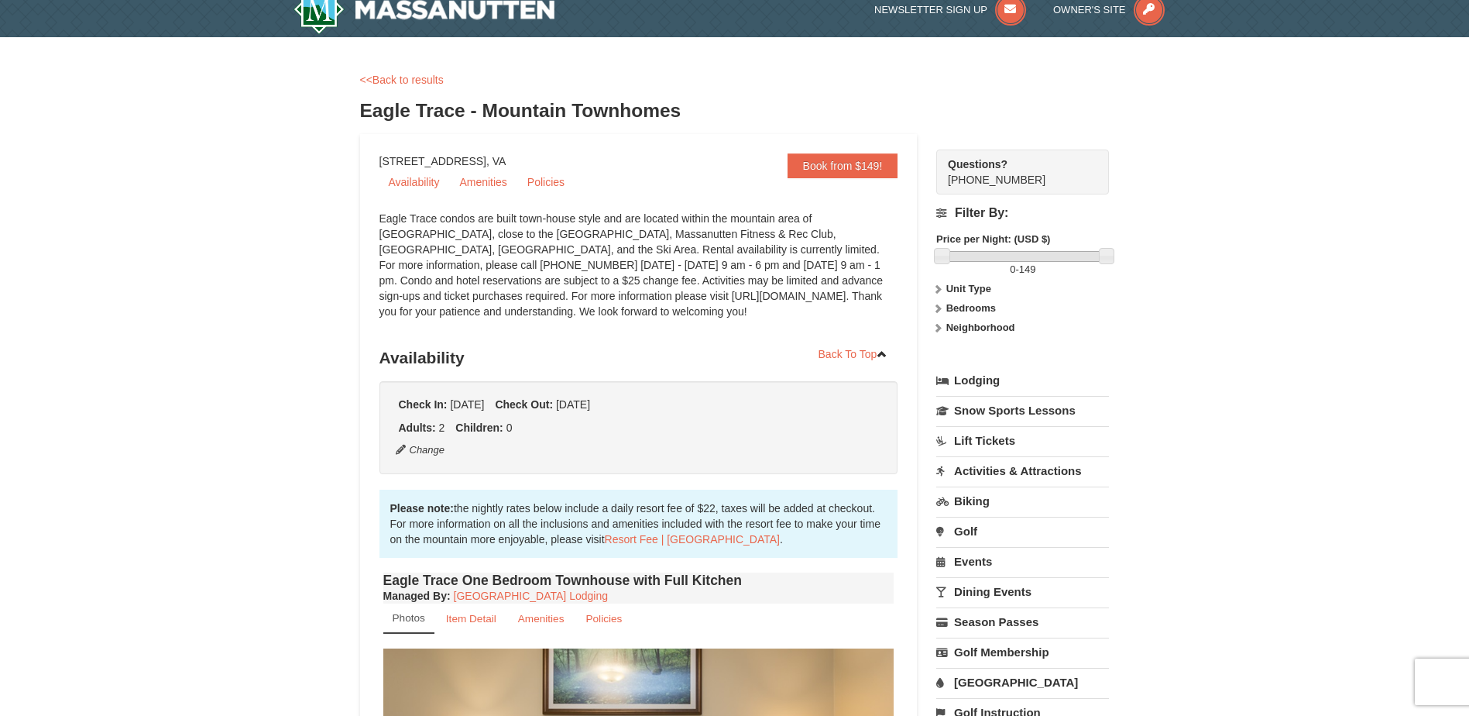  I want to click on a: Biking, so click(1022, 500).